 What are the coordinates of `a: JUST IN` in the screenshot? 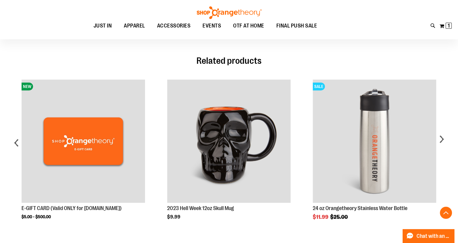 It's located at (103, 26).